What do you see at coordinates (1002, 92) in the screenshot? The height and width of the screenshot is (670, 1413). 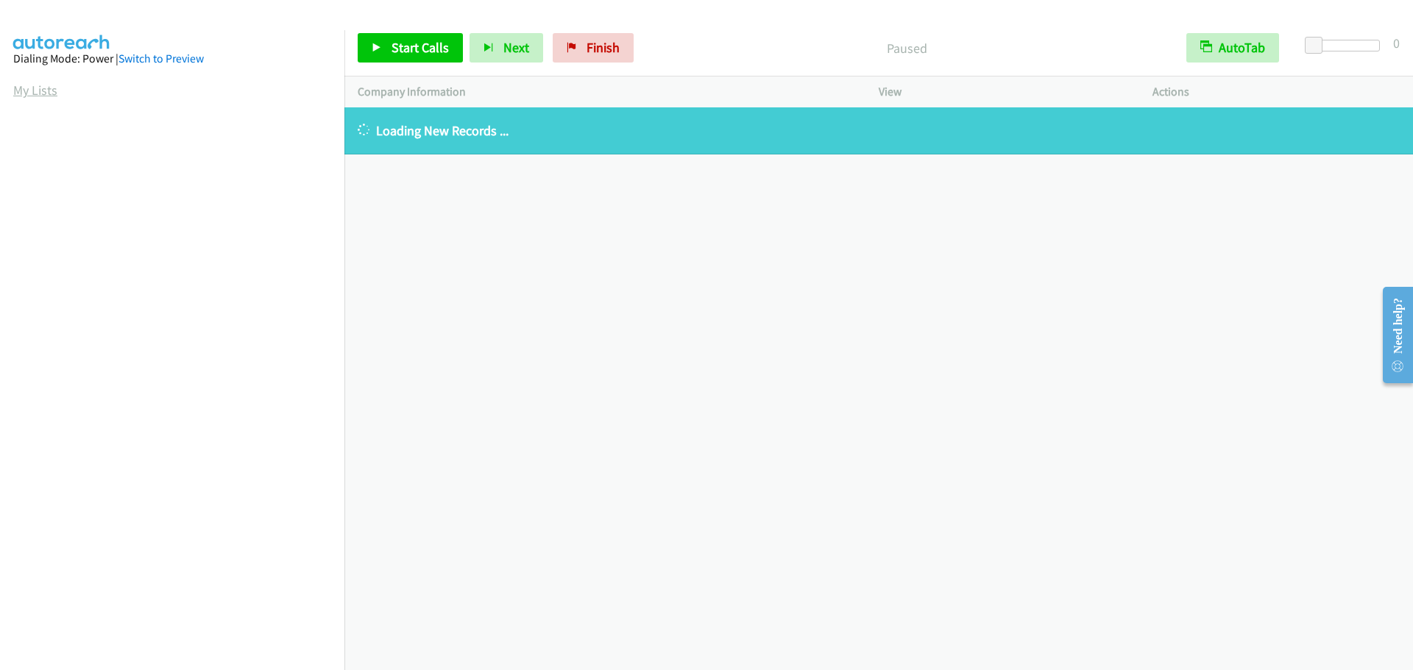 I see `p: View` at bounding box center [1002, 92].